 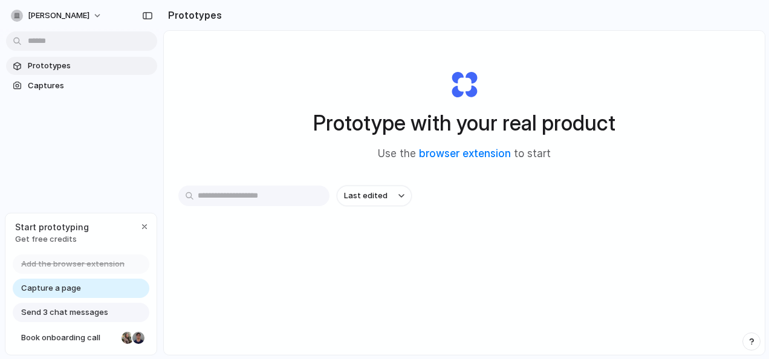 What do you see at coordinates (90, 86) in the screenshot?
I see `span: Captures` at bounding box center [90, 86].